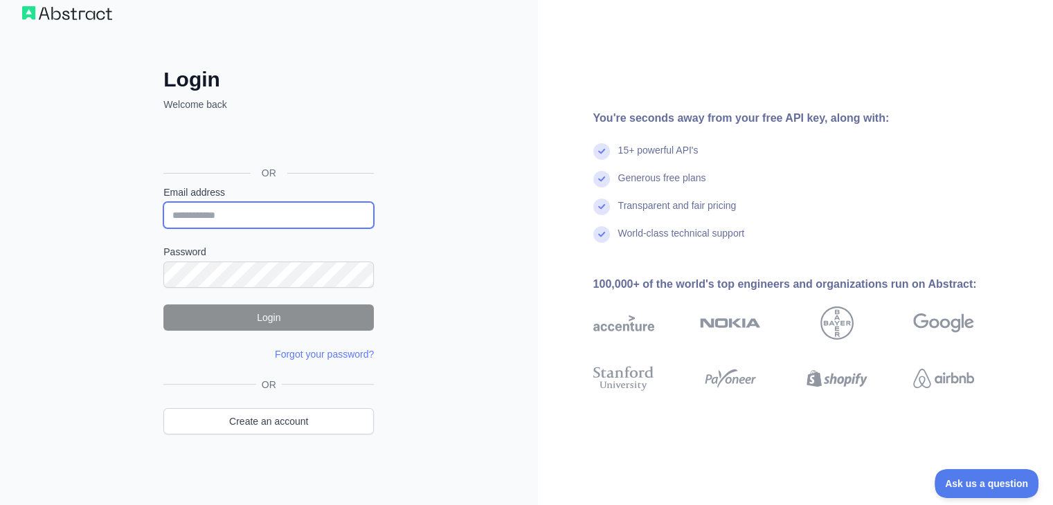  I want to click on img: nokia, so click(730, 323).